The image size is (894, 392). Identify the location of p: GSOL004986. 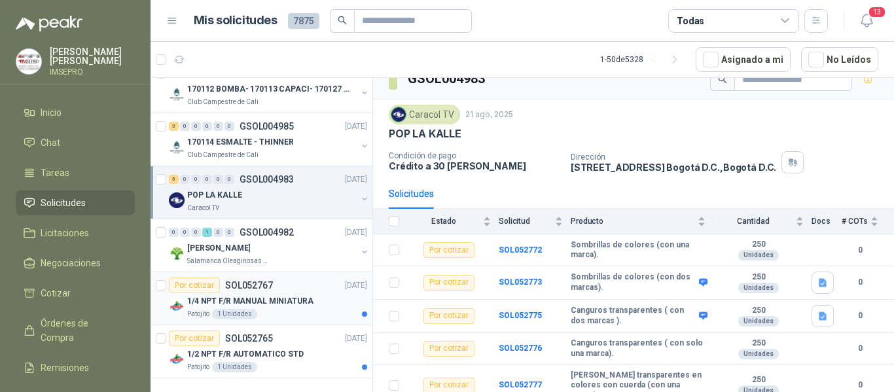
(266, 73).